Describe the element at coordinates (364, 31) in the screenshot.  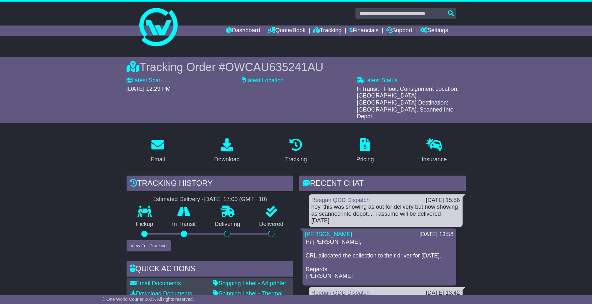
I see `a: Financials` at that location.